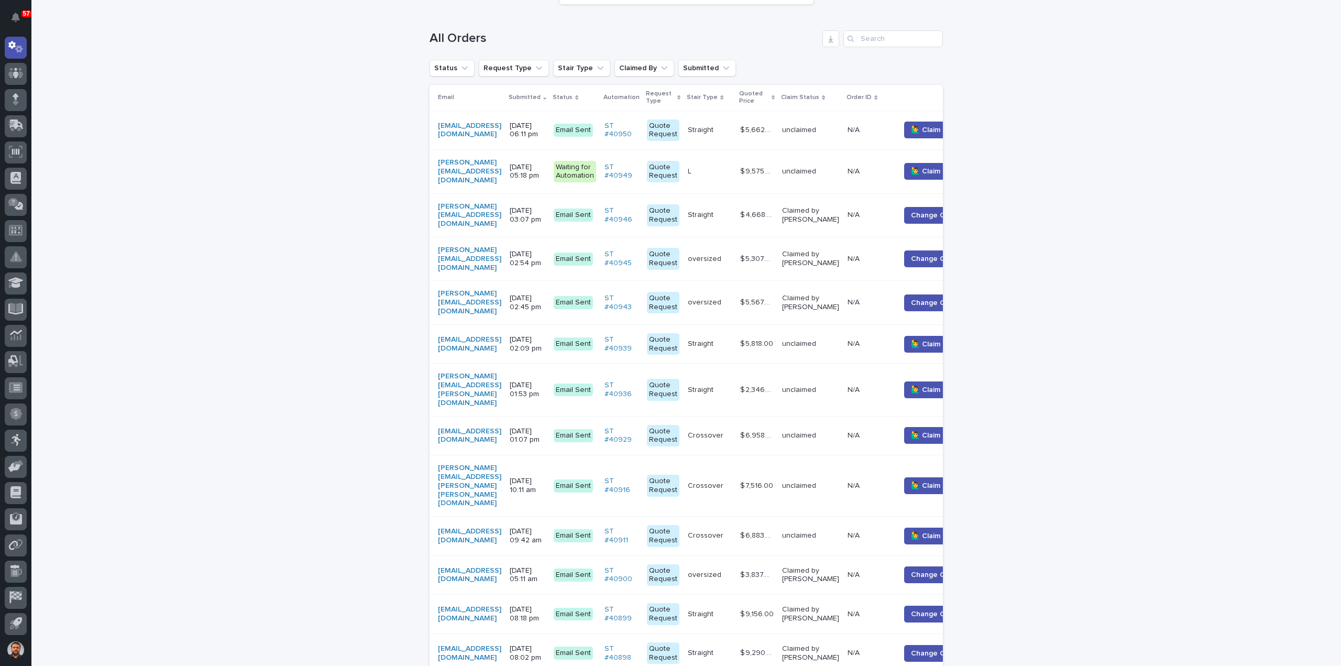 The image size is (1341, 666). I want to click on p: Quoted Price, so click(754, 97).